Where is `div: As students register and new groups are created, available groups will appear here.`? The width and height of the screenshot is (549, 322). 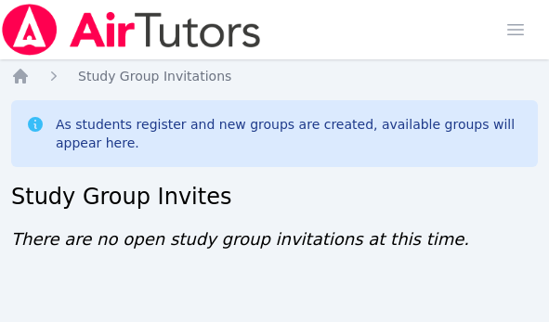
div: As students register and new groups are created, available groups will appear here. is located at coordinates (289, 134).